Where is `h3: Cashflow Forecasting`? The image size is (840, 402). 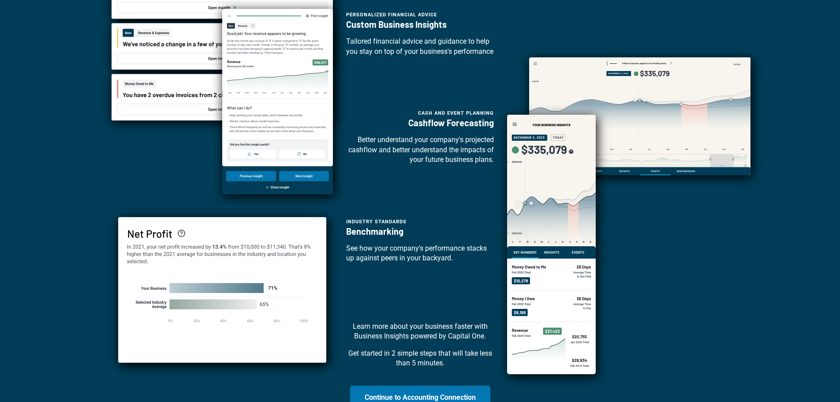
h3: Cashflow Forecasting is located at coordinates (420, 123).